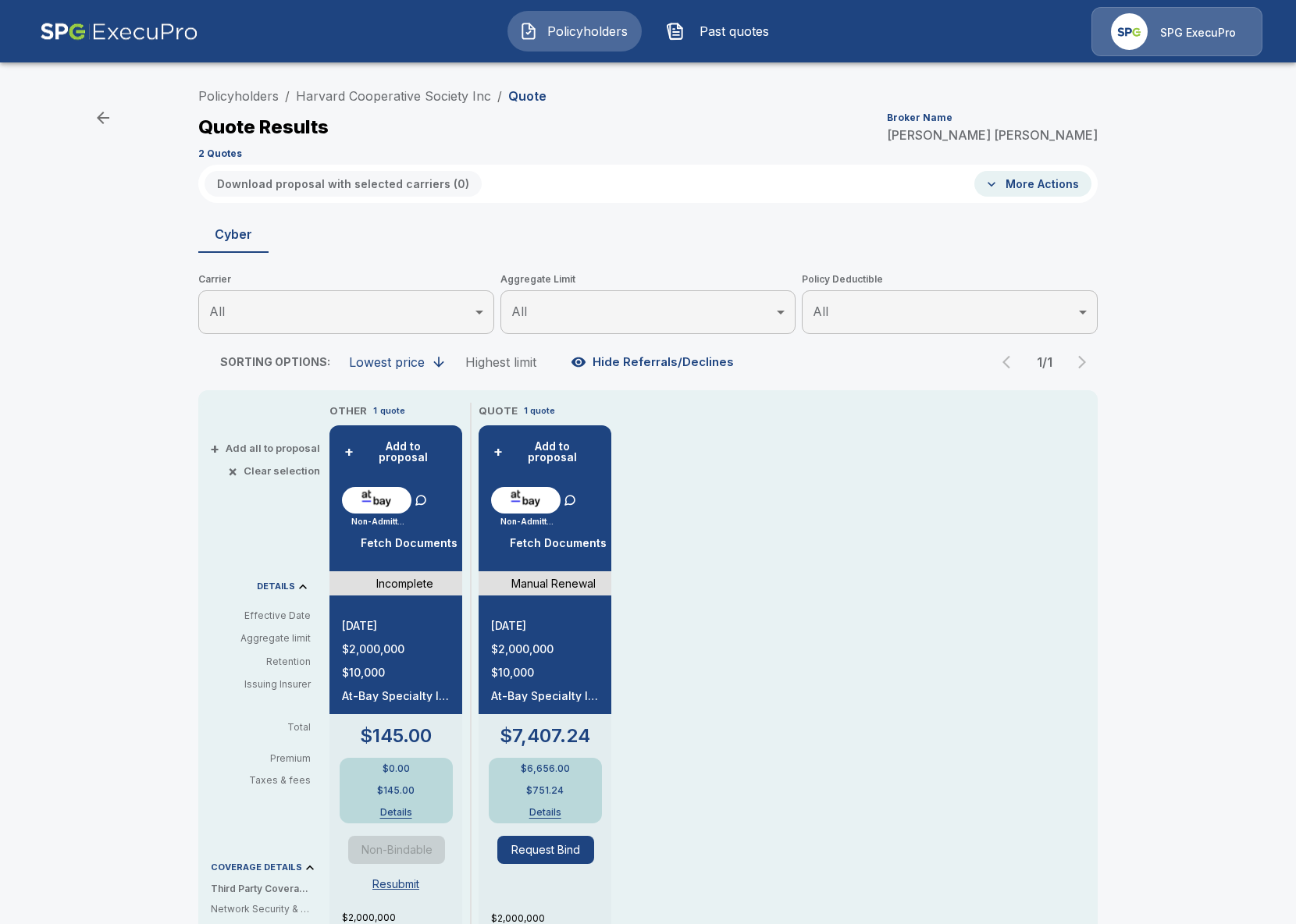 This screenshot has height=924, width=1296. What do you see at coordinates (263, 127) in the screenshot?
I see `p: Quote Results` at bounding box center [263, 127].